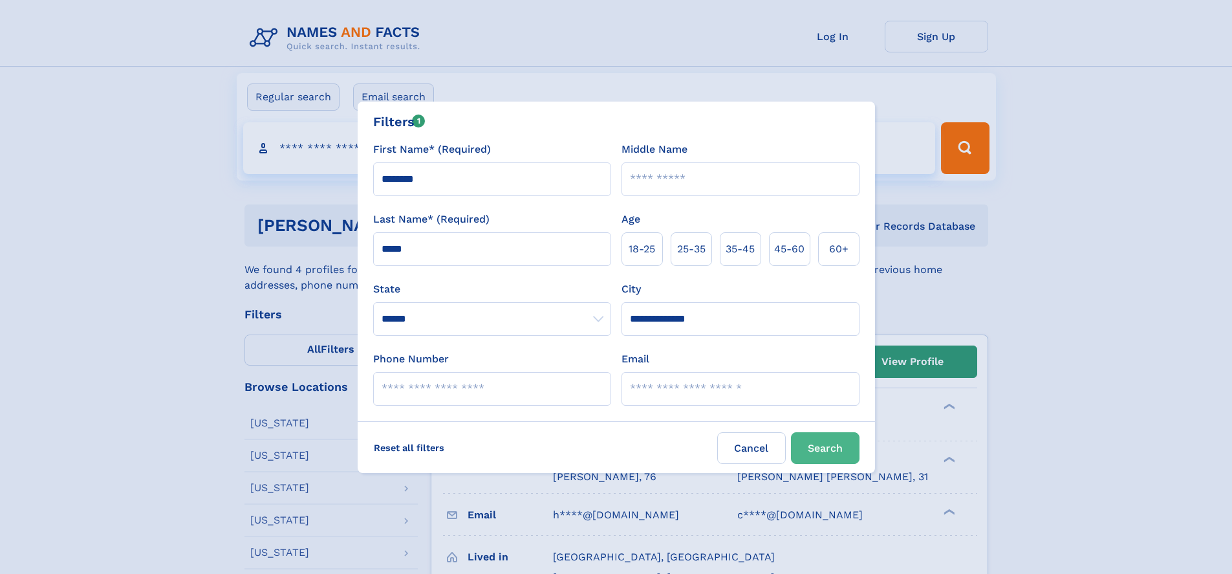  I want to click on label: State, so click(492, 289).